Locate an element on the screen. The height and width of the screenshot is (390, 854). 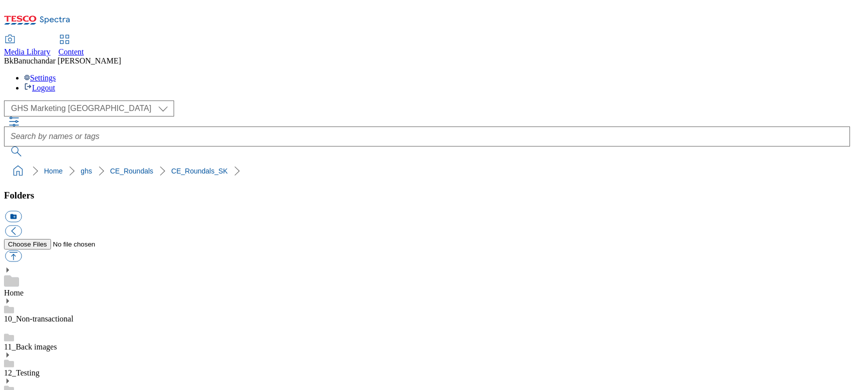
a: CE_Roundals is located at coordinates (132, 171).